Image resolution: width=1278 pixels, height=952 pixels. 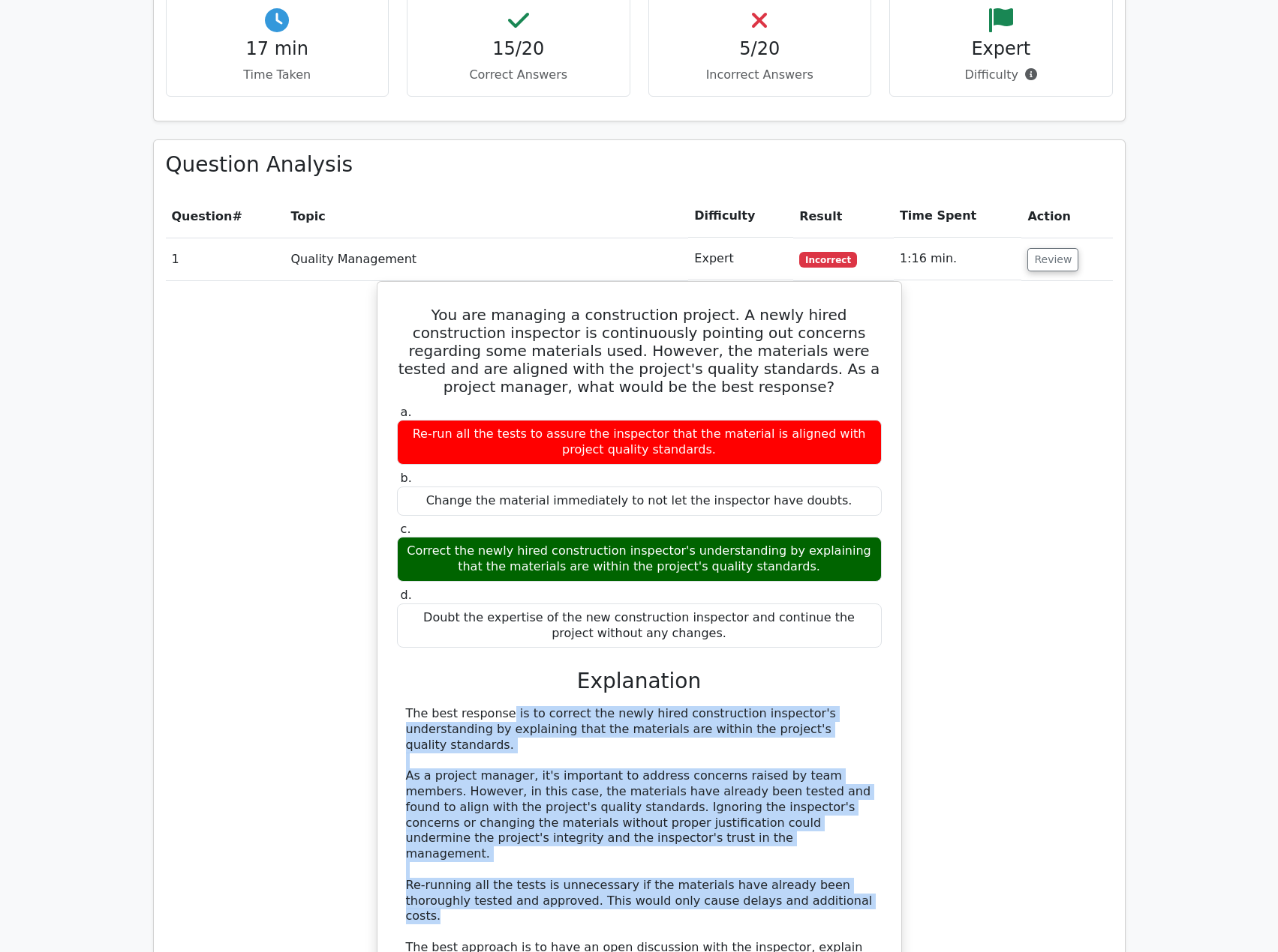 What do you see at coordinates (277, 49) in the screenshot?
I see `h4: 17 min` at bounding box center [277, 49].